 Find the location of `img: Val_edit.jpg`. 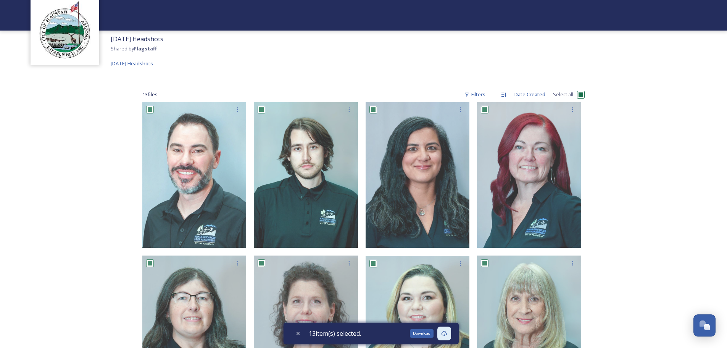

img: Val_edit.jpg is located at coordinates (417, 175).